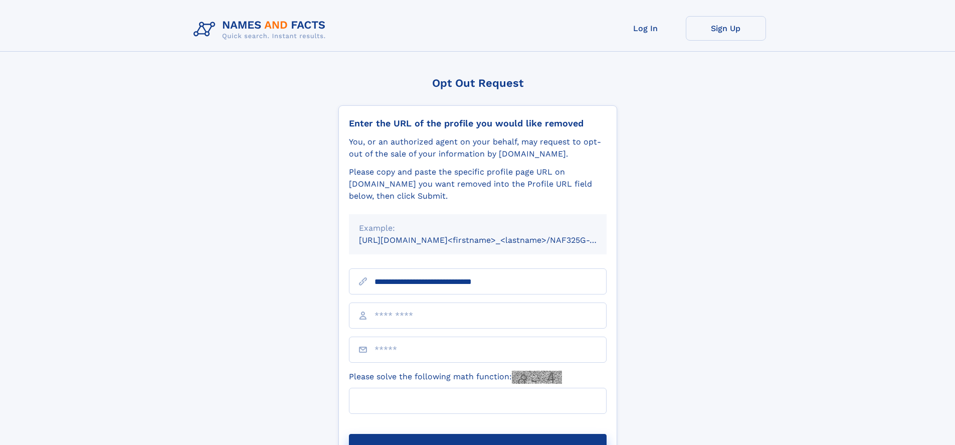 This screenshot has height=445, width=955. Describe the element at coordinates (478, 123) in the screenshot. I see `div: Enter the URL of the profile you would like removed` at that location.